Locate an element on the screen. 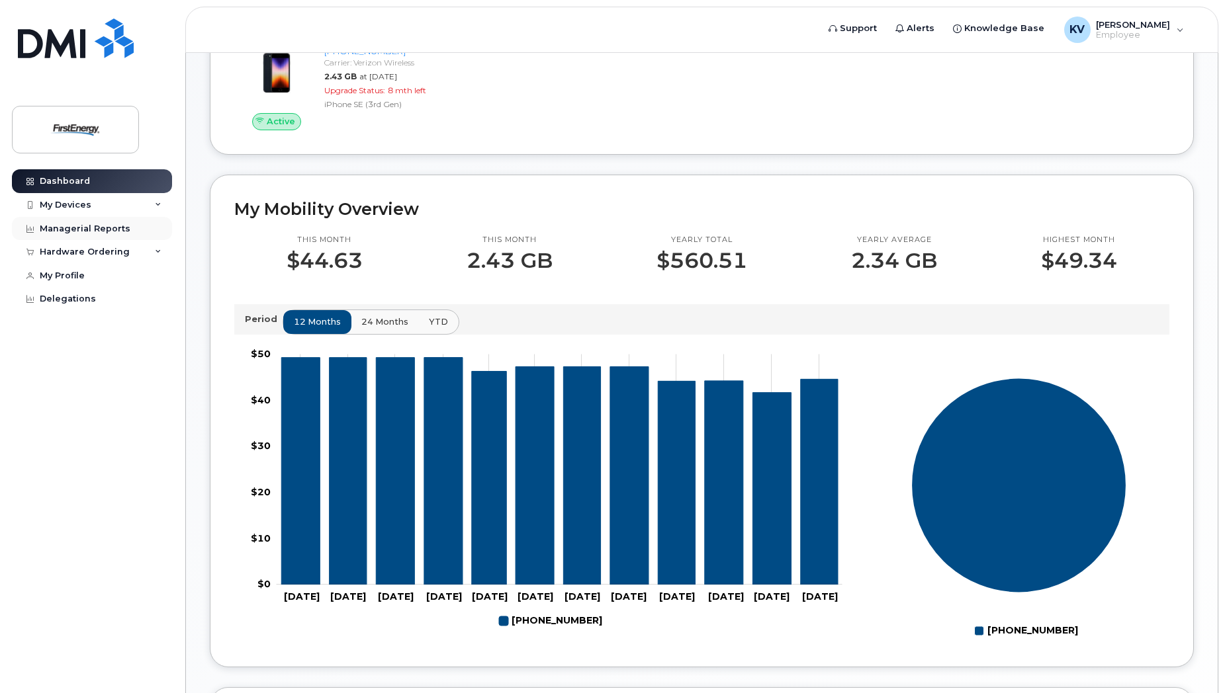 This screenshot has width=1225, height=693. span: 24 months is located at coordinates (384, 322).